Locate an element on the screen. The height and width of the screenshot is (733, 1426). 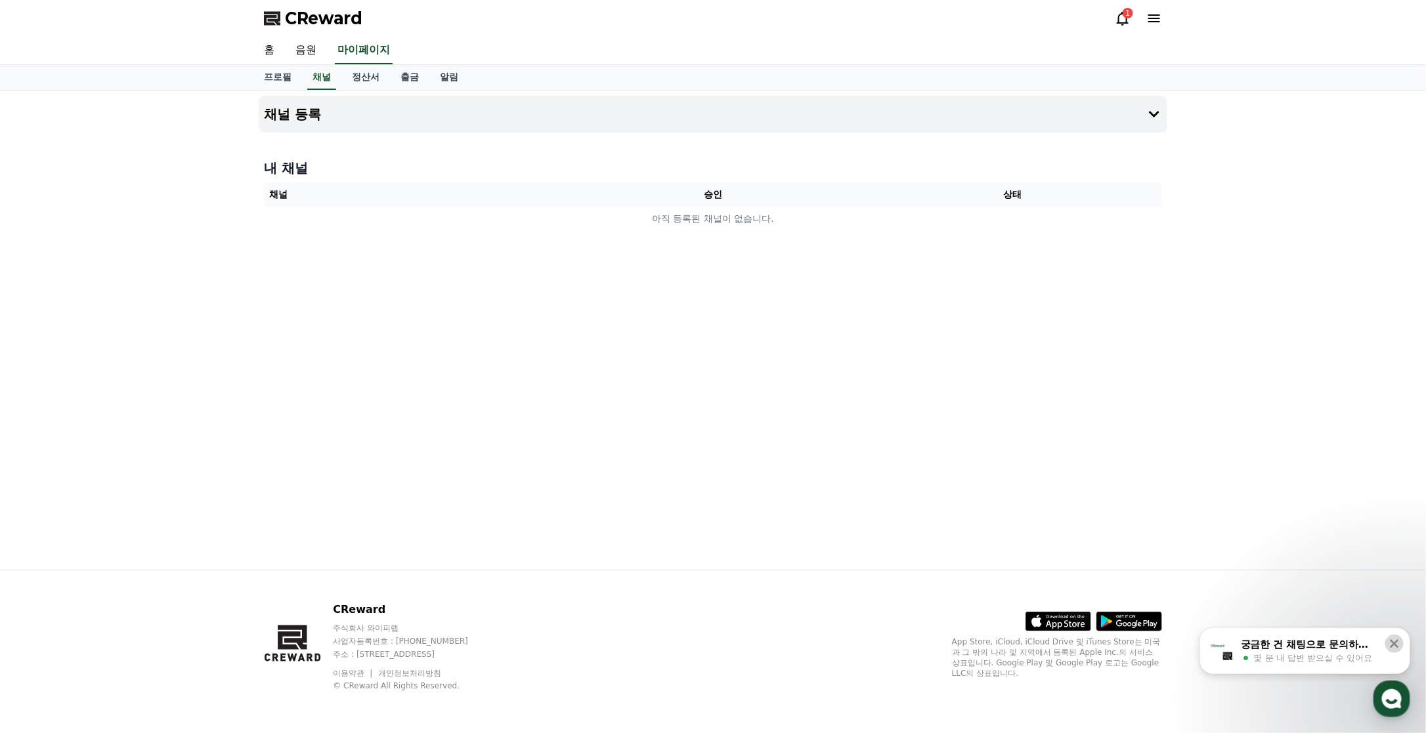
a: 채널 is located at coordinates (322, 77).